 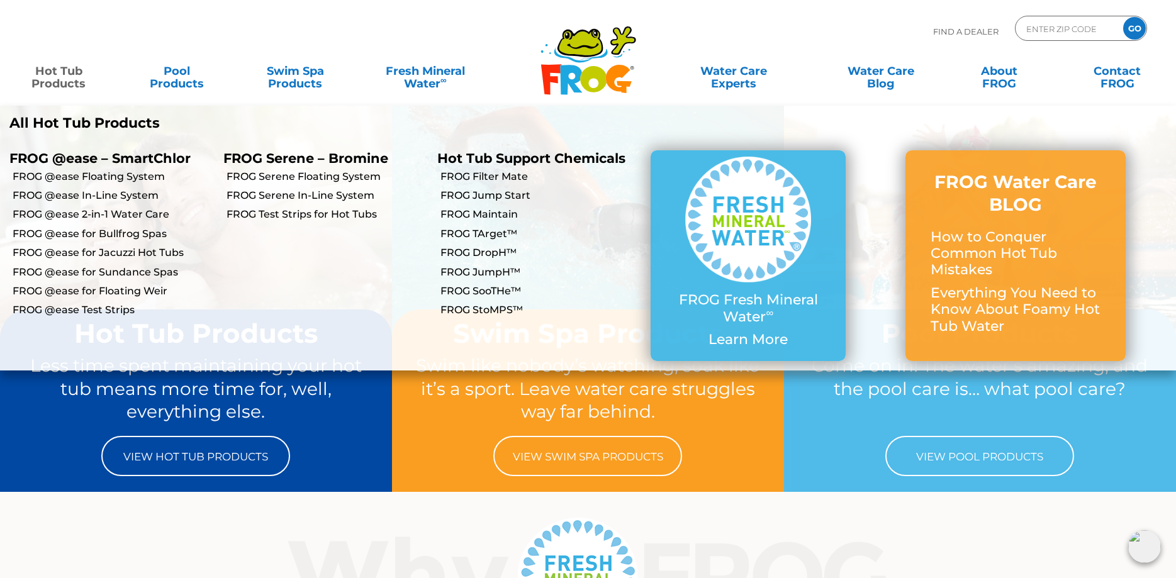 I want to click on p: FROG @ease – SmartChlor, so click(x=107, y=158).